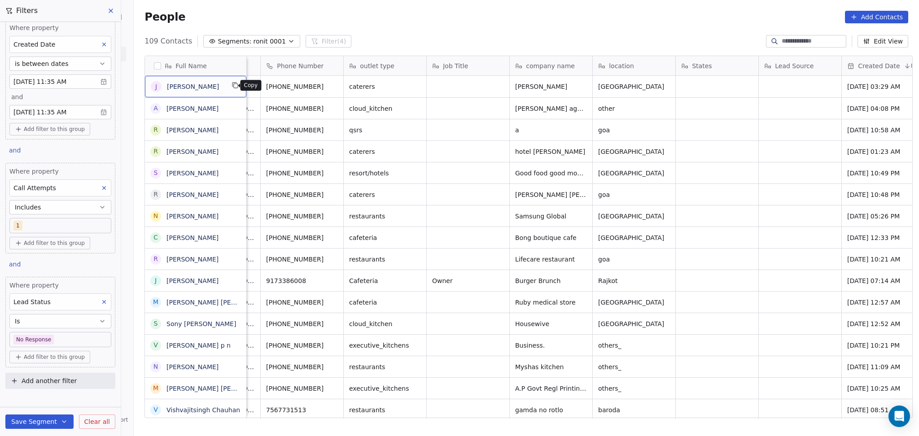 The width and height of the screenshot is (919, 436). I want to click on span: Full Name, so click(191, 66).